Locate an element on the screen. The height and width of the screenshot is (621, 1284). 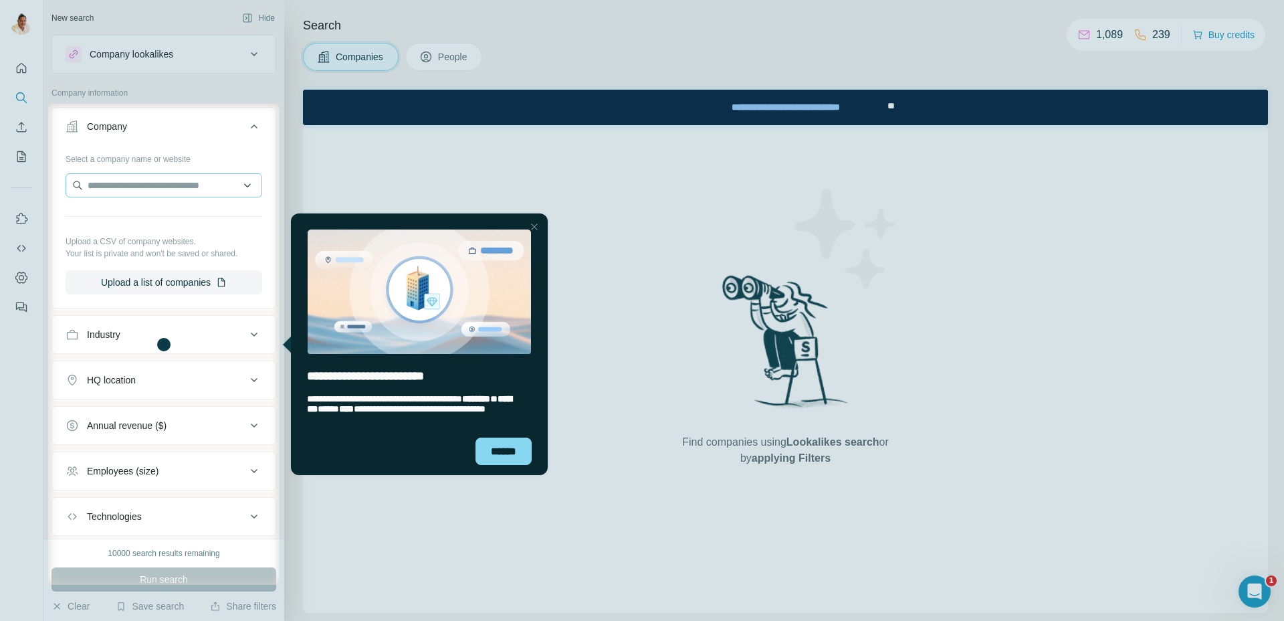
button: Annual revenue ($) is located at coordinates (164, 425).